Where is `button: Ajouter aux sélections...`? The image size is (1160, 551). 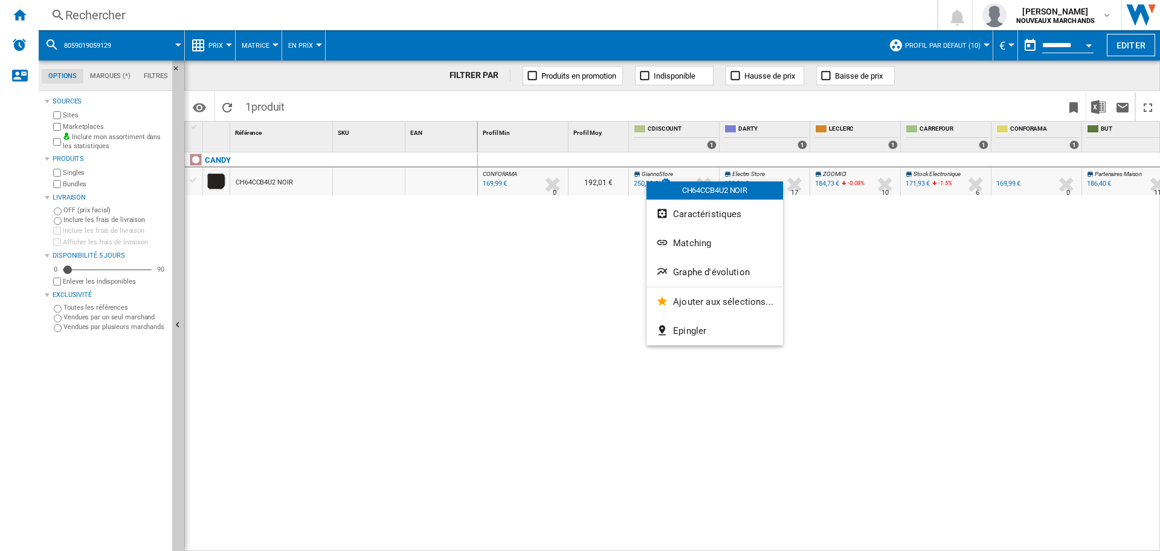 button: Ajouter aux sélections... is located at coordinates (715, 302).